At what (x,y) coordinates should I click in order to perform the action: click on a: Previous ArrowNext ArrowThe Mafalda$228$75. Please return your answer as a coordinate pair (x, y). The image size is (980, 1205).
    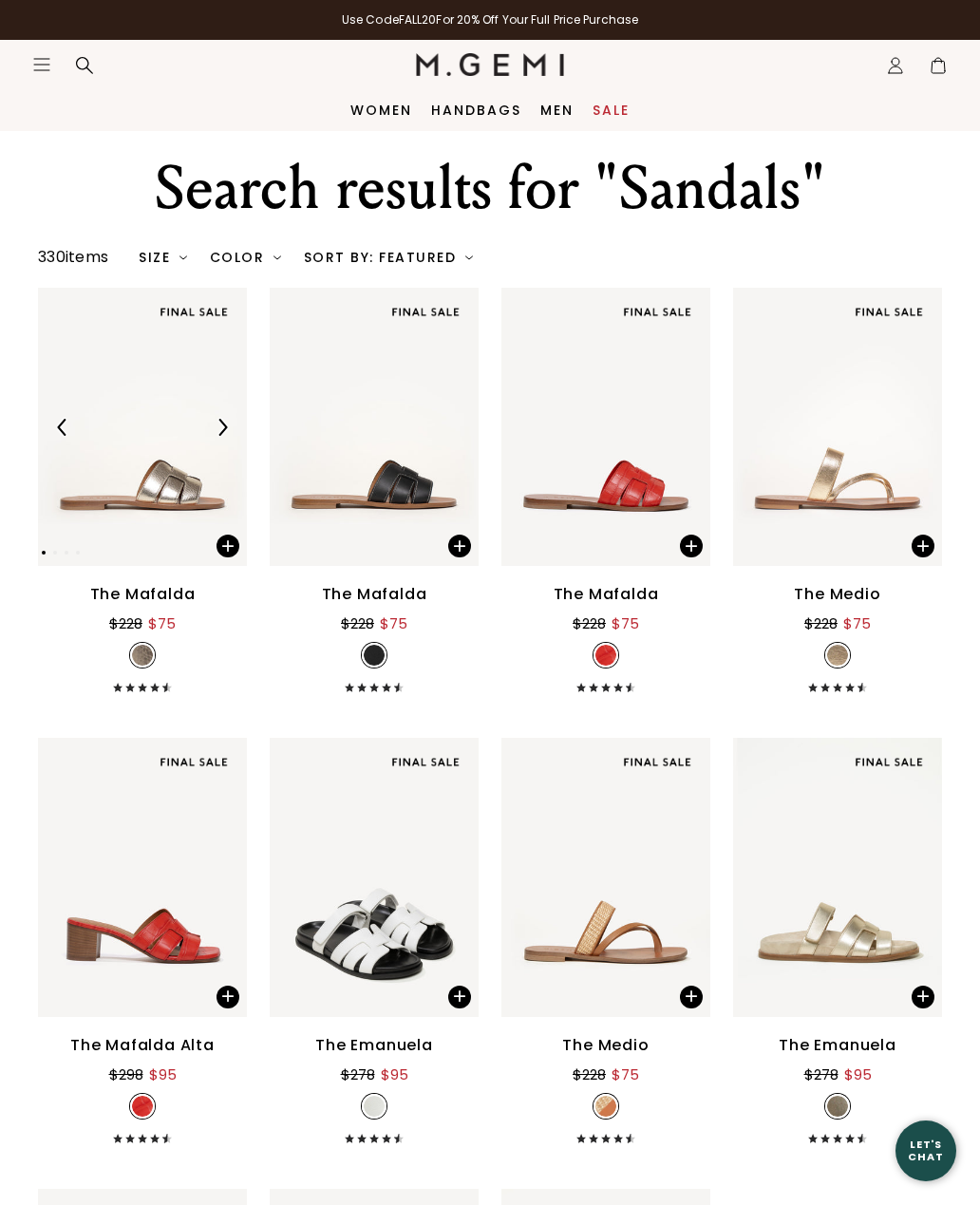
    Looking at the image, I should click on (143, 490).